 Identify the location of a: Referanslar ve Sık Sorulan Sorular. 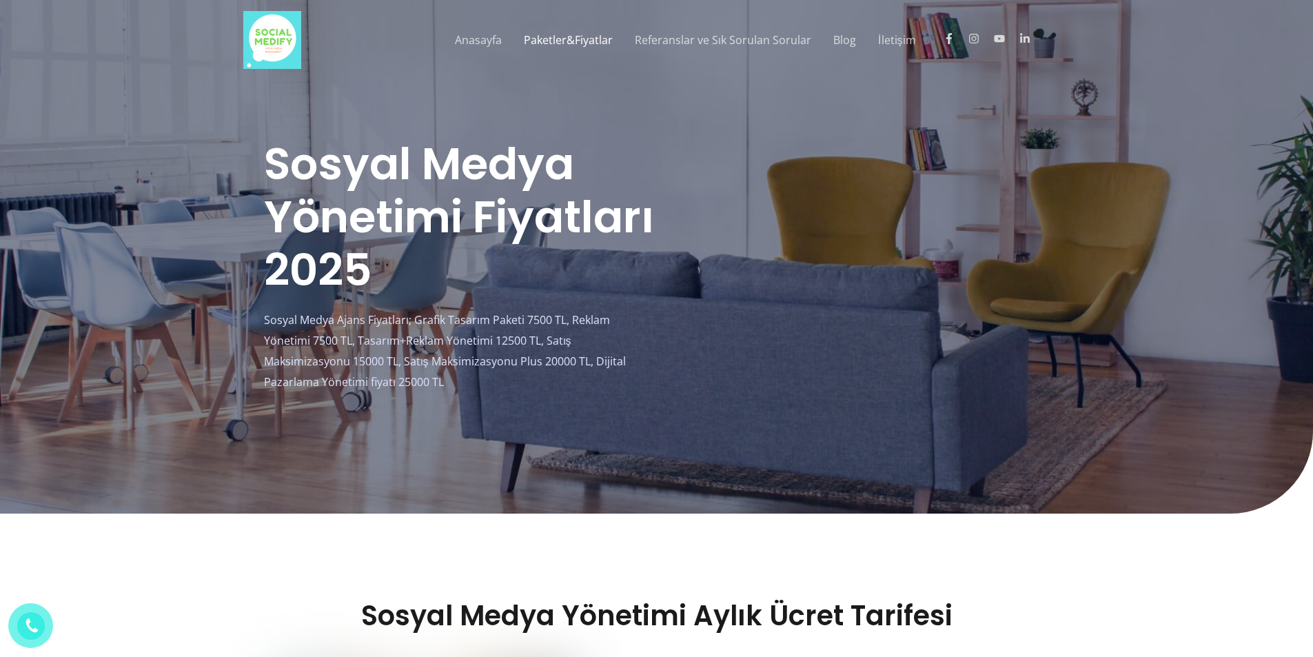
(723, 40).